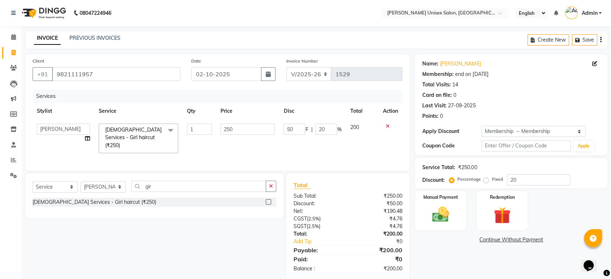  I want to click on img: _cash.svg, so click(440, 214).